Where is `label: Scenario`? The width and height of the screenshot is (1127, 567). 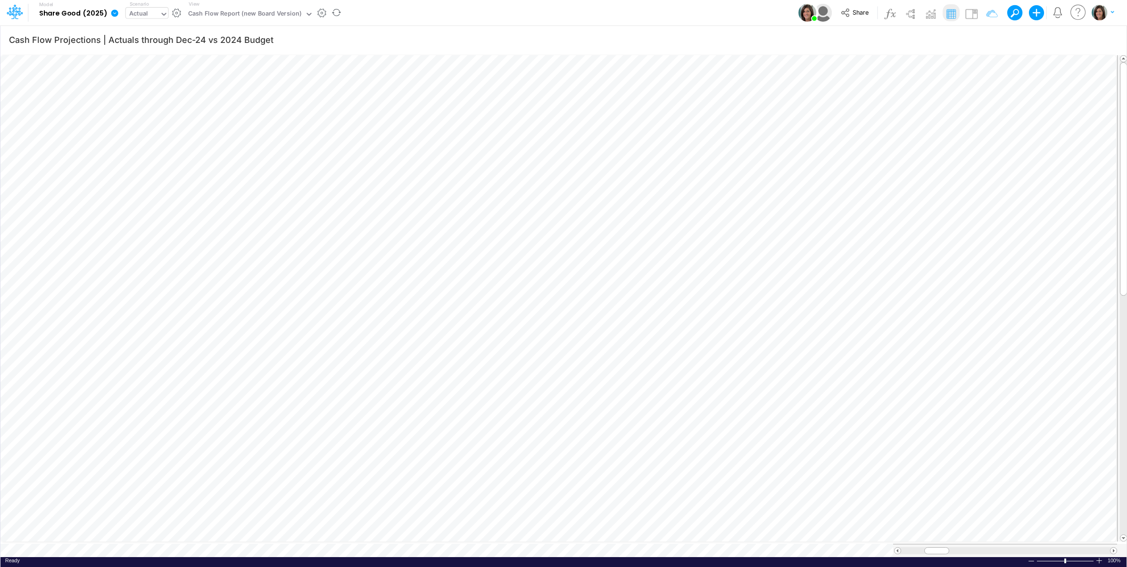 label: Scenario is located at coordinates (139, 4).